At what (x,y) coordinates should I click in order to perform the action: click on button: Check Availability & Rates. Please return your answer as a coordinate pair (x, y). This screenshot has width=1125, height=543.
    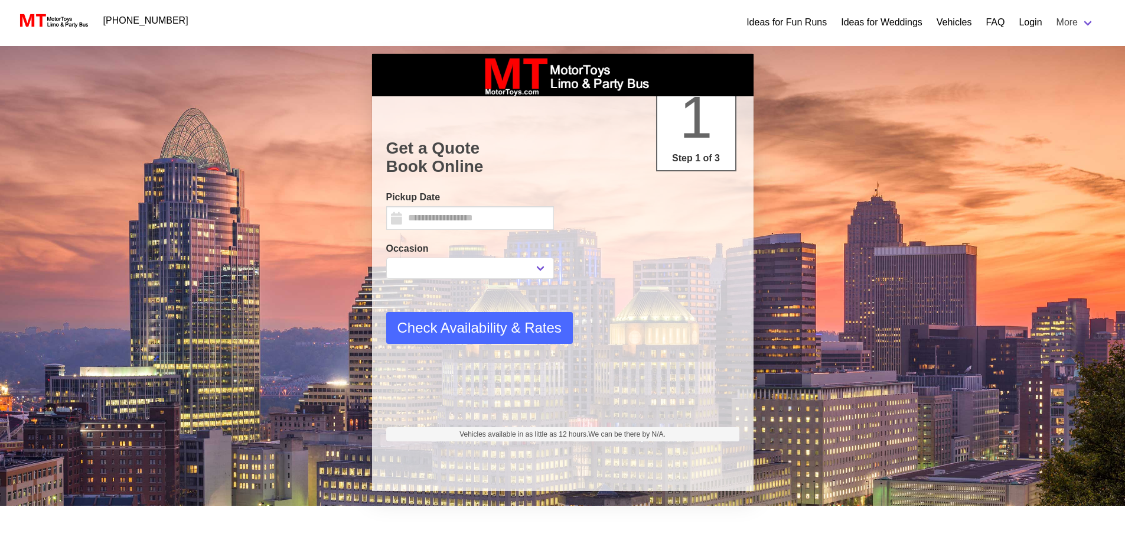
    Looking at the image, I should click on (480, 328).